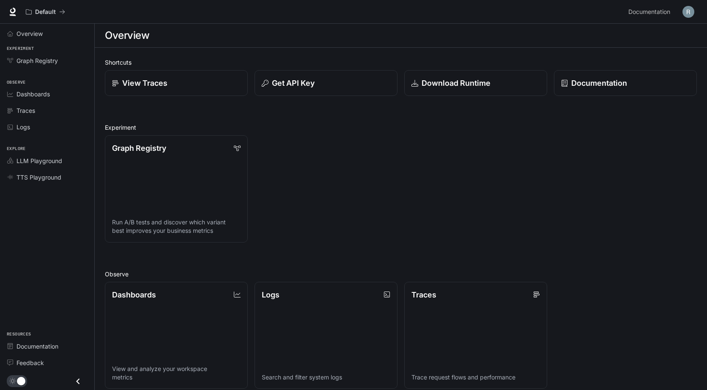  I want to click on button: Get API Key, so click(326, 83).